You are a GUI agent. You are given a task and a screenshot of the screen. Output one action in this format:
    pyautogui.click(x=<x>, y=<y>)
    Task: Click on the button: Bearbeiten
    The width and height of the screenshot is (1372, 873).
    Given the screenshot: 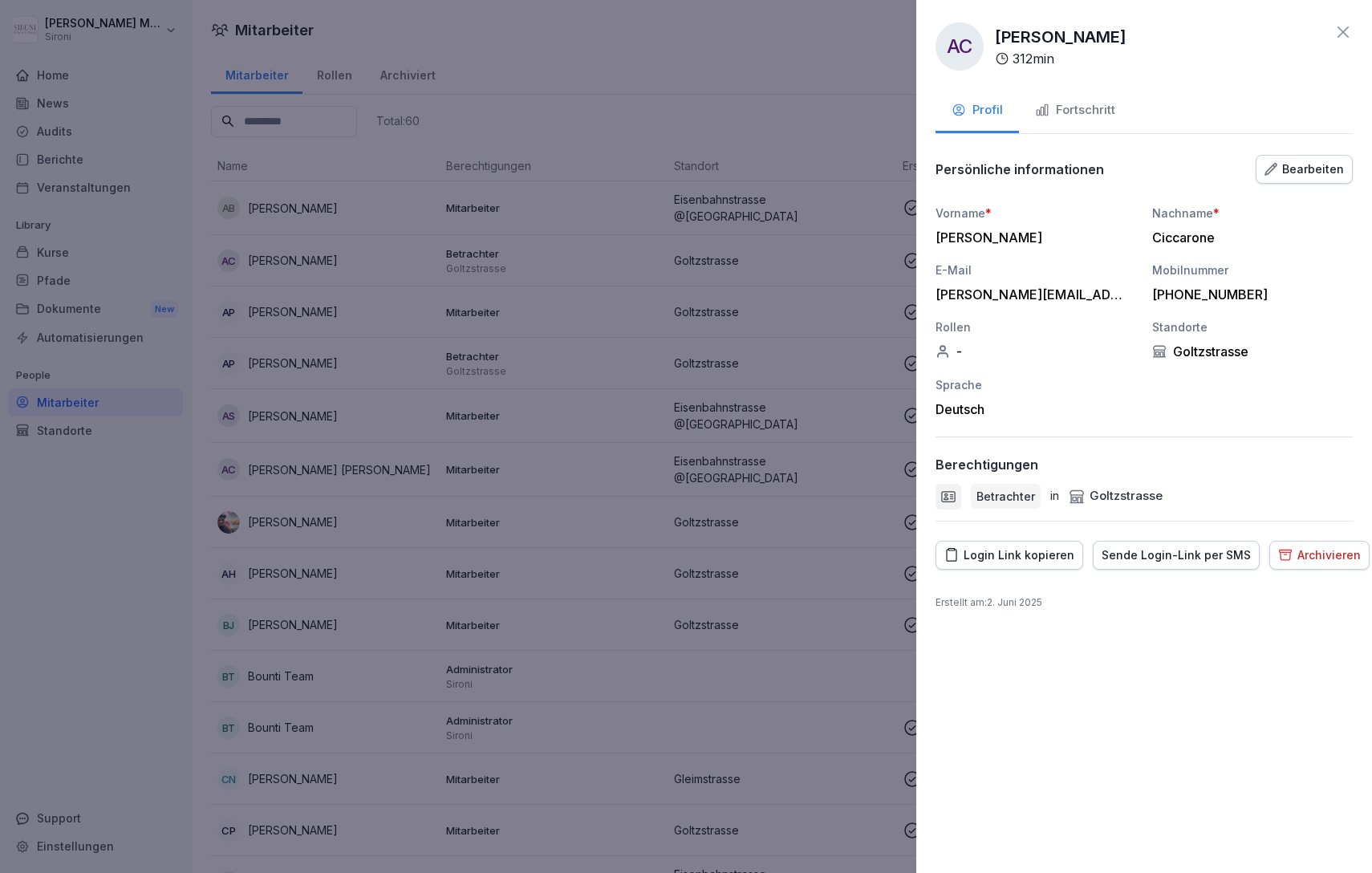 What is the action you would take?
    pyautogui.click(x=1303, y=170)
    